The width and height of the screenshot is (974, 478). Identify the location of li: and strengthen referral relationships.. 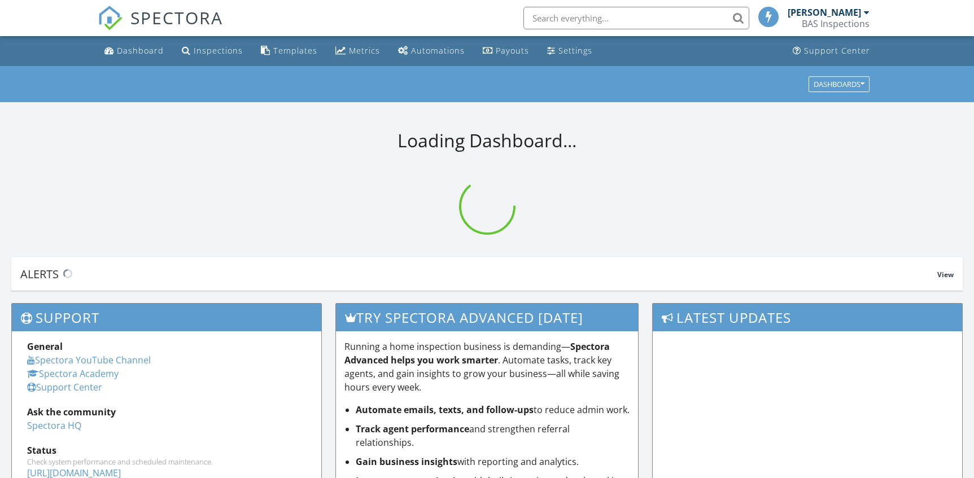
(493, 436).